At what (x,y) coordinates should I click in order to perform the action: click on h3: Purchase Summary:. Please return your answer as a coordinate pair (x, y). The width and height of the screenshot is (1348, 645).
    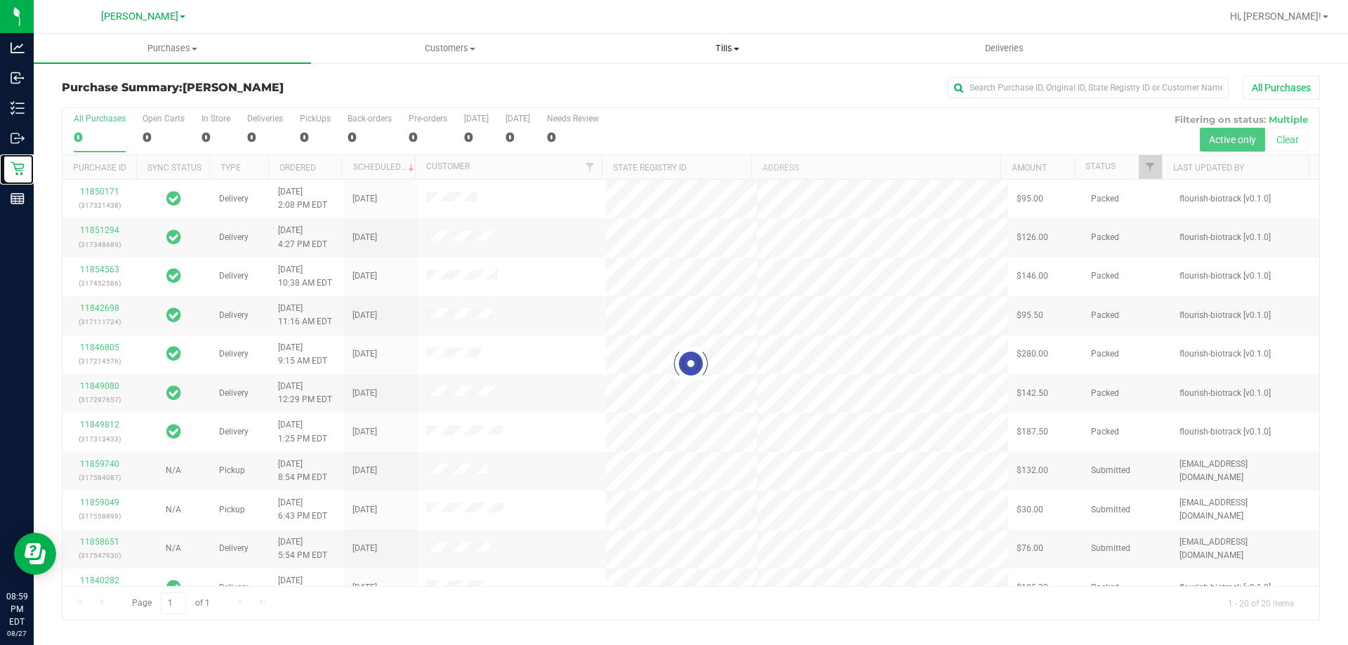
    Looking at the image, I should click on (271, 88).